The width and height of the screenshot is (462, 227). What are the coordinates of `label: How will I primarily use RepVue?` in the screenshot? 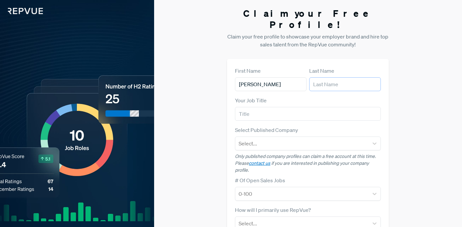 It's located at (273, 210).